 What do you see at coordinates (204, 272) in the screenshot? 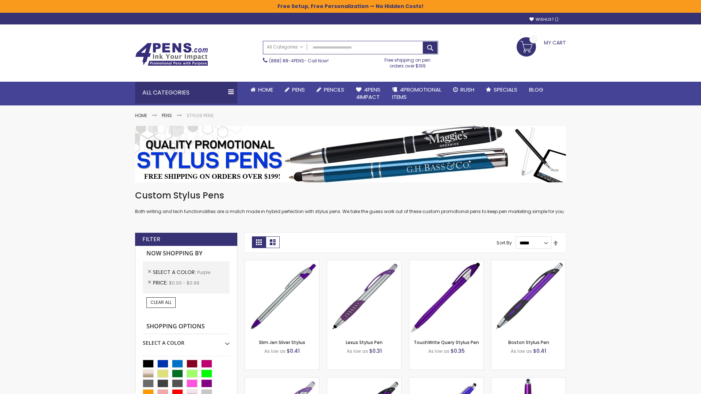
I see `span: Purple` at bounding box center [204, 272].